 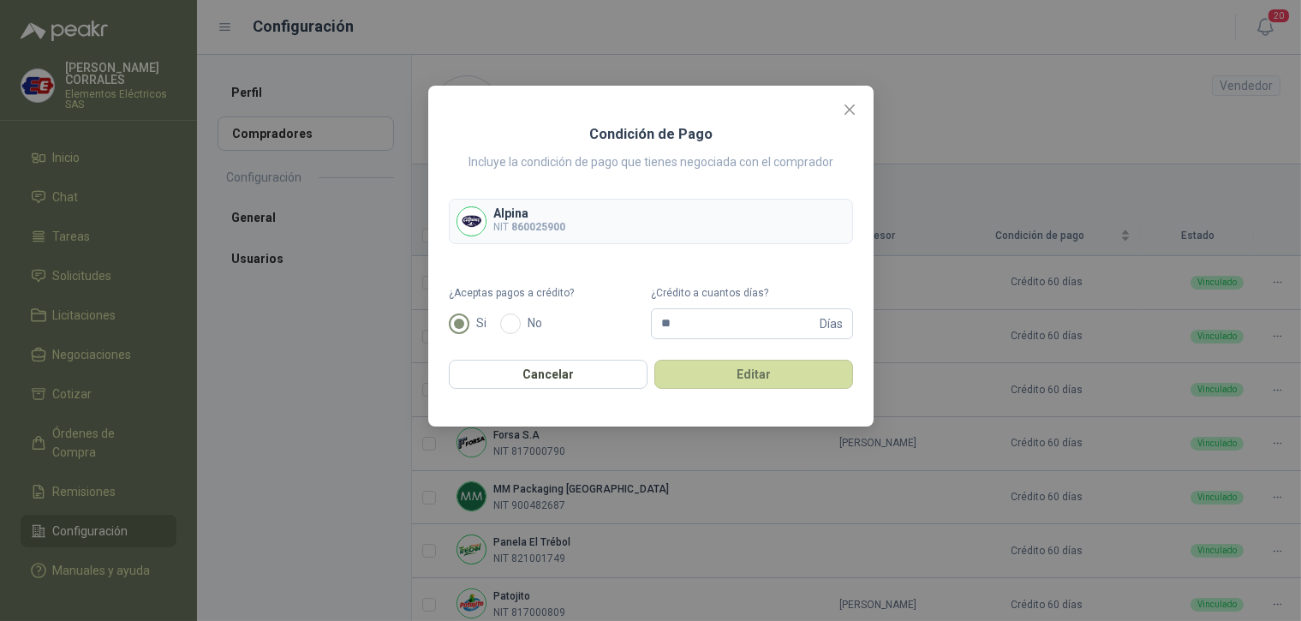 What do you see at coordinates (651, 134) in the screenshot?
I see `h3: Condición de Pago` at bounding box center [651, 134].